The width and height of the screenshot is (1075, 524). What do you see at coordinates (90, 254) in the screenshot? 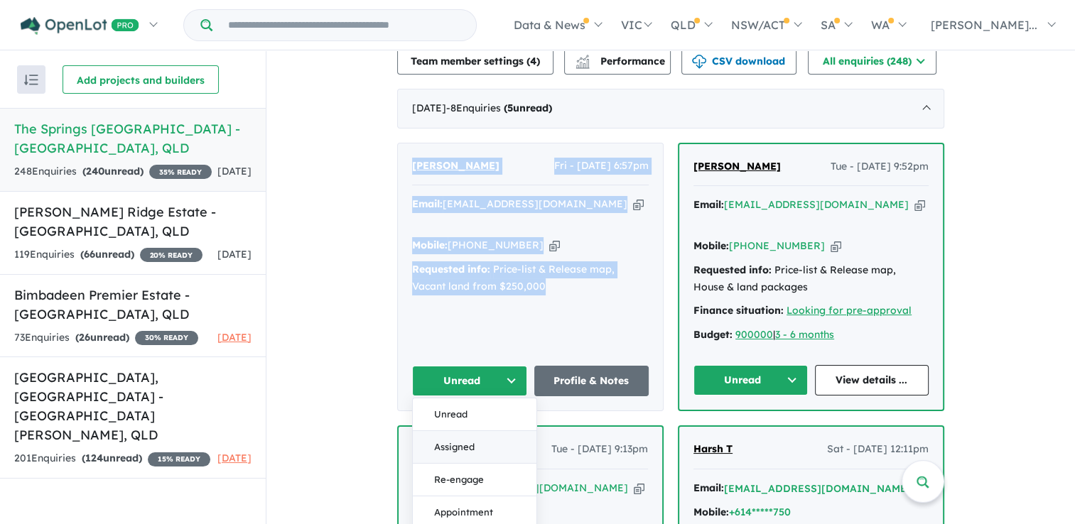
I see `span: 66` at bounding box center [90, 254].